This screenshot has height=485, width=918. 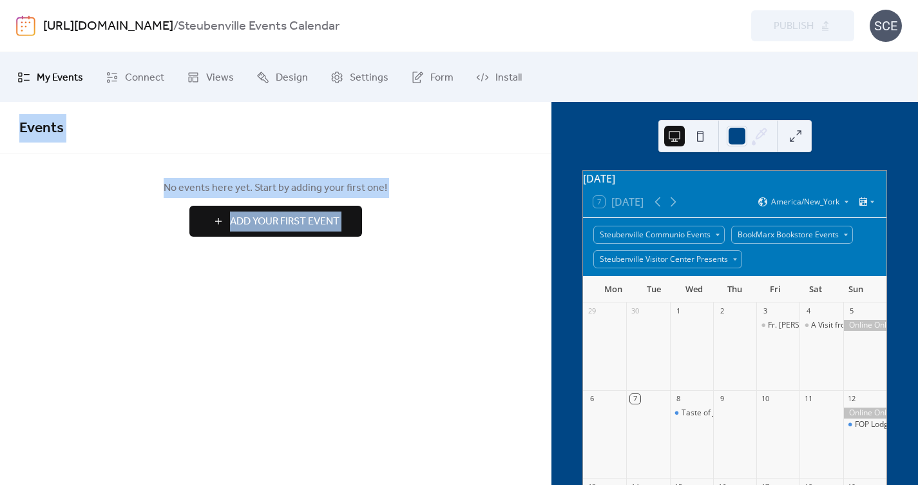 What do you see at coordinates (722, 398) in the screenshot?
I see `div: 9` at bounding box center [722, 398].